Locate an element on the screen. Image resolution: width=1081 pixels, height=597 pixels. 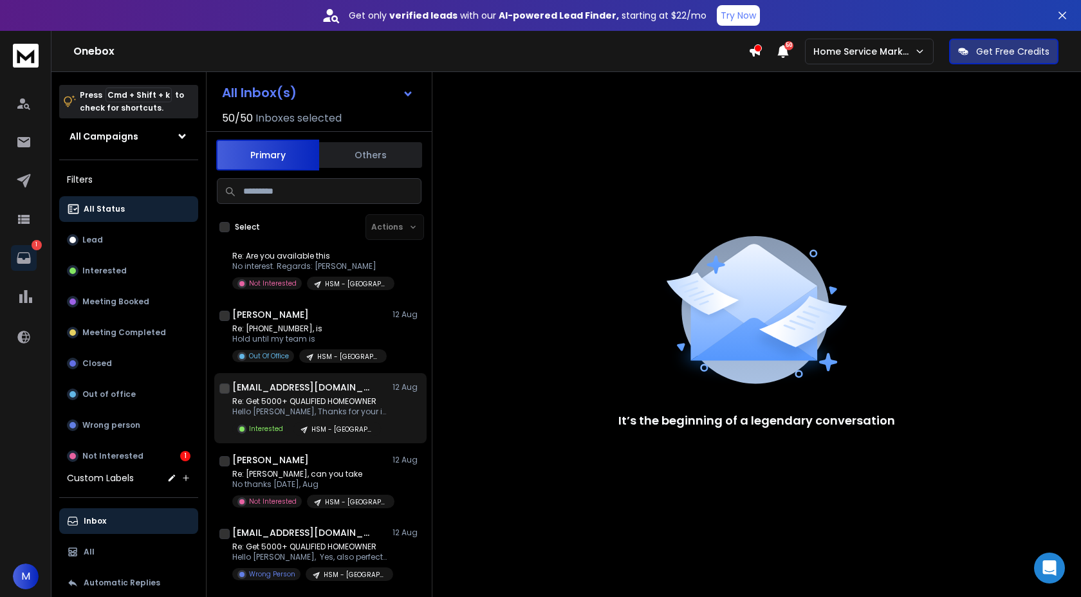
button: Out of office is located at coordinates (129, 394).